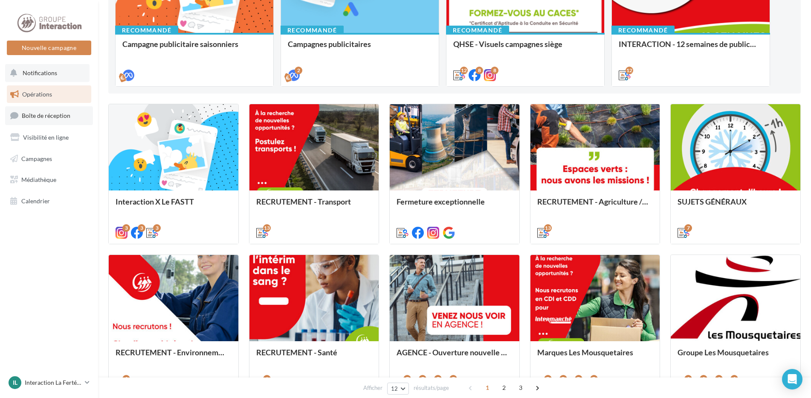 This screenshot has height=398, width=811. I want to click on span: Notifications, so click(40, 73).